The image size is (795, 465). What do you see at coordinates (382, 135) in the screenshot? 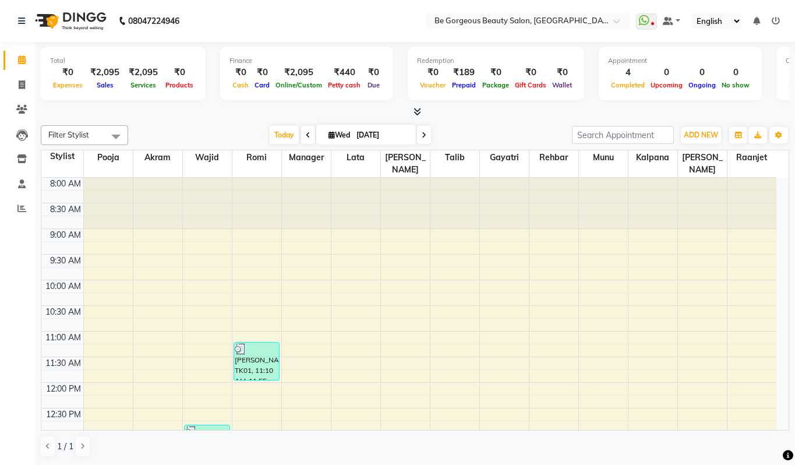
I see `input: 2025-09-03` at bounding box center [382, 135].